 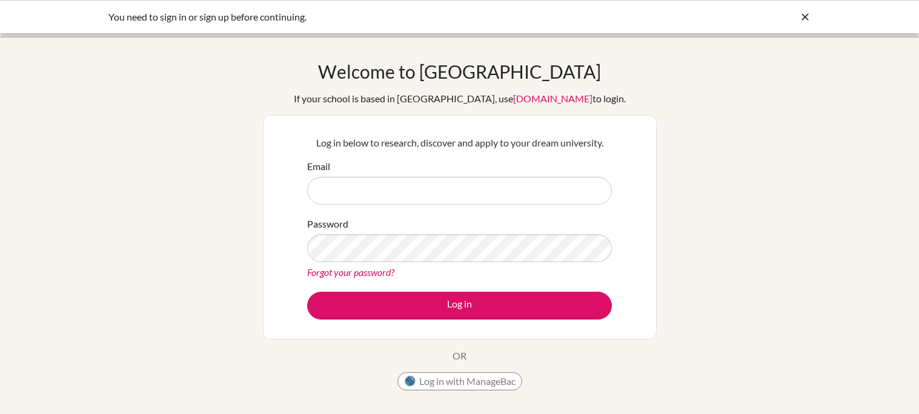 What do you see at coordinates (459, 306) in the screenshot?
I see `button: Log in` at bounding box center [459, 306].